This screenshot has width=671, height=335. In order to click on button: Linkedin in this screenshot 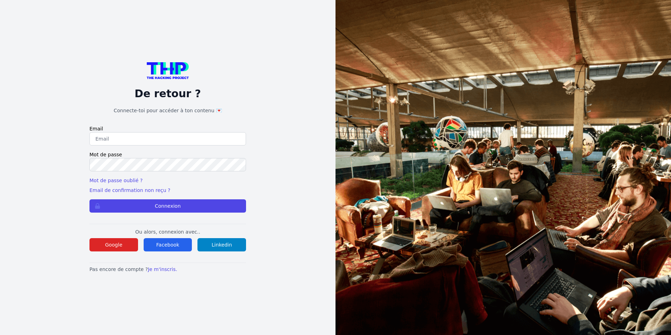, I will do `click(221, 244)`.